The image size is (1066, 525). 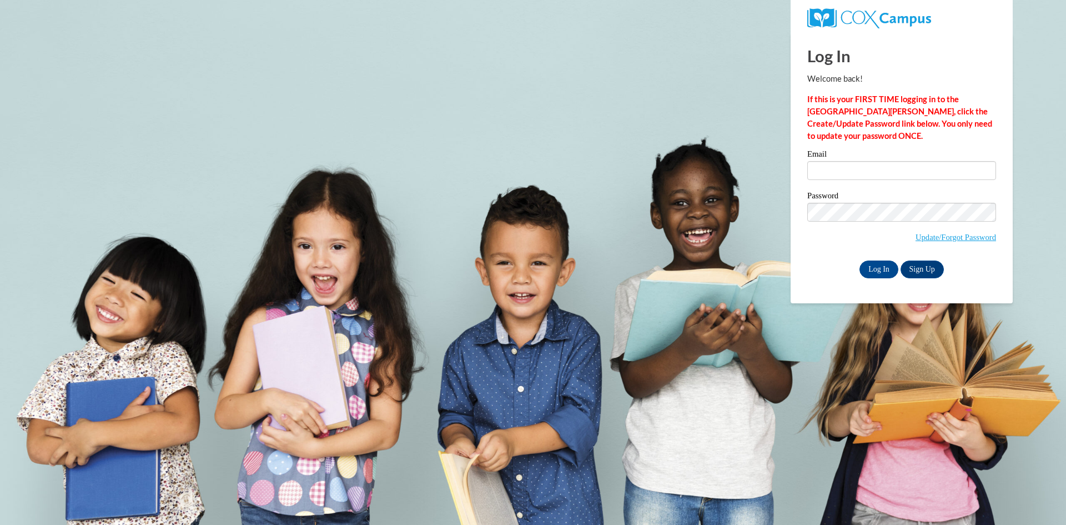 I want to click on p: Welcome back!, so click(x=902, y=79).